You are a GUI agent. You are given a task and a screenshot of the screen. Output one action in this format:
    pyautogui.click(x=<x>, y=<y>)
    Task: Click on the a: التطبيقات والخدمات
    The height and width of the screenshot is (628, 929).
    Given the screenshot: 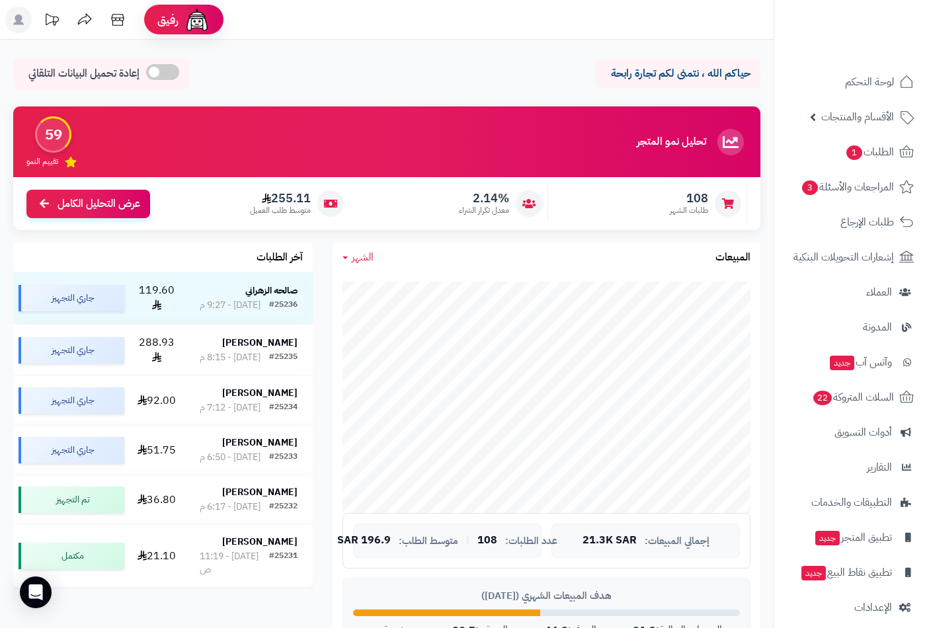 What is the action you would take?
    pyautogui.click(x=852, y=502)
    